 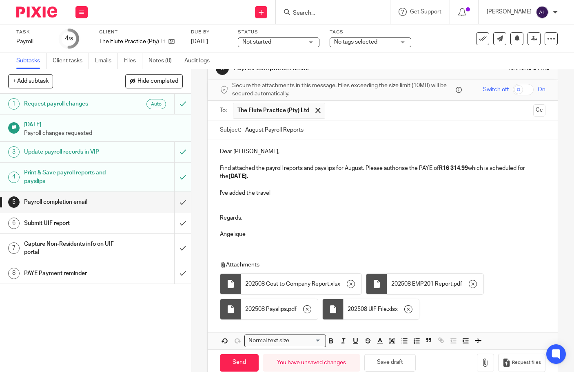 What do you see at coordinates (285, 341) in the screenshot?
I see `div: Search for option` at bounding box center [285, 341].